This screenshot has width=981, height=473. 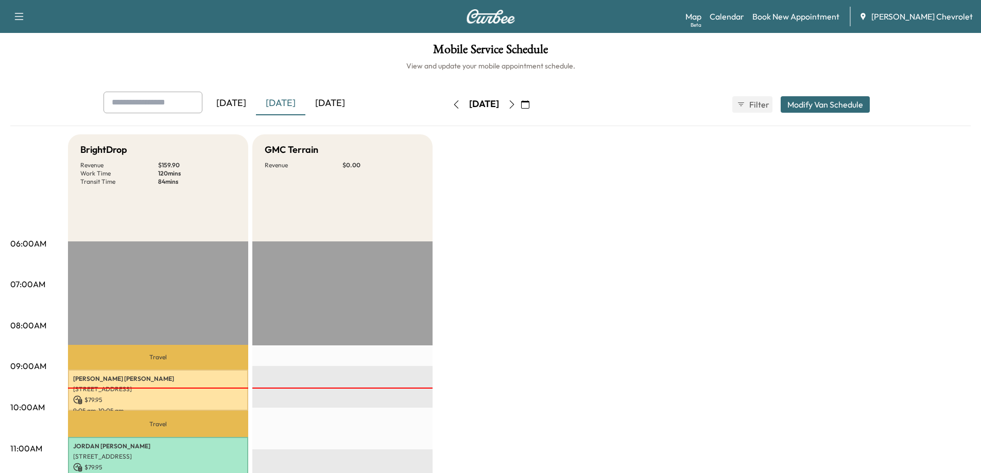 What do you see at coordinates (28, 244) in the screenshot?
I see `p: 06:00AM` at bounding box center [28, 244].